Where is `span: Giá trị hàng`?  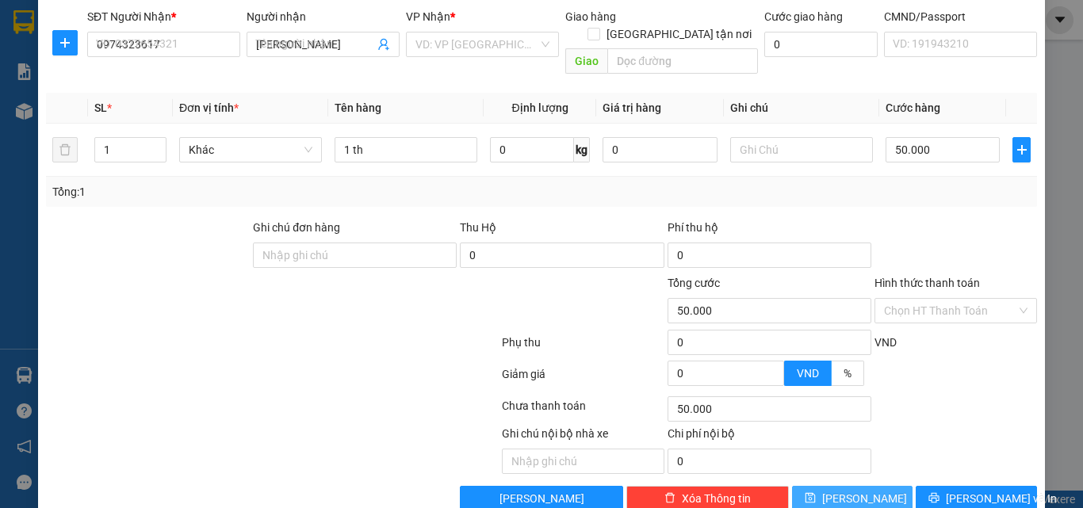
span: Giá trị hàng is located at coordinates (632, 108).